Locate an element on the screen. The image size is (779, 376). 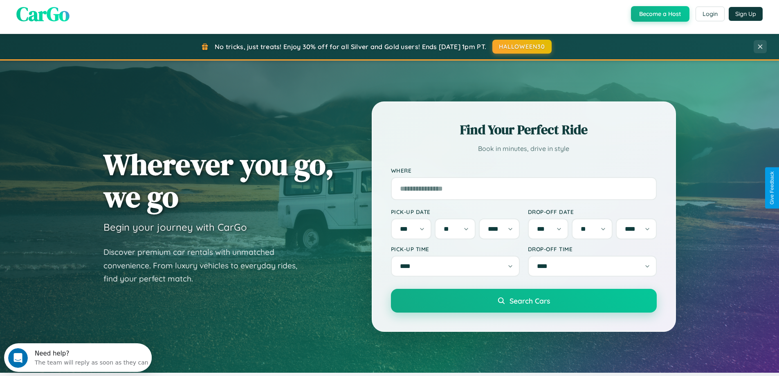
h1: Wherever you go, we go is located at coordinates (219, 180).